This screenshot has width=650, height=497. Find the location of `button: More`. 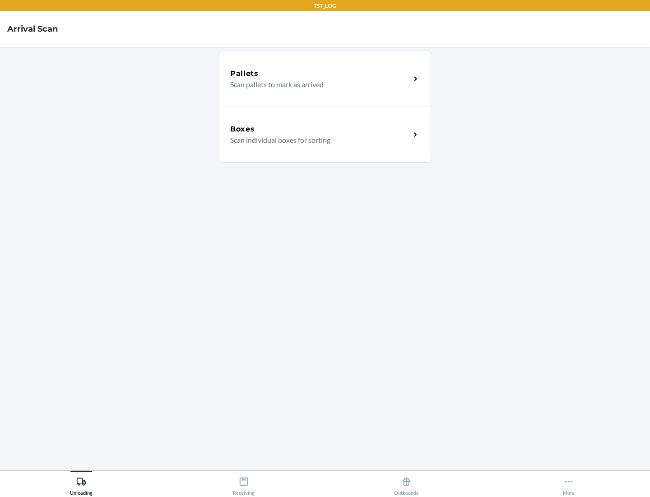

button: More is located at coordinates (569, 483).